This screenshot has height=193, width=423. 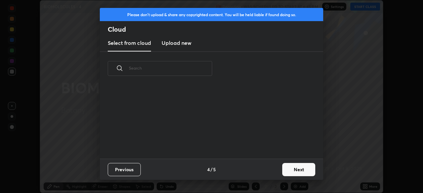 What do you see at coordinates (124, 170) in the screenshot?
I see `button: Previous` at bounding box center [124, 170].